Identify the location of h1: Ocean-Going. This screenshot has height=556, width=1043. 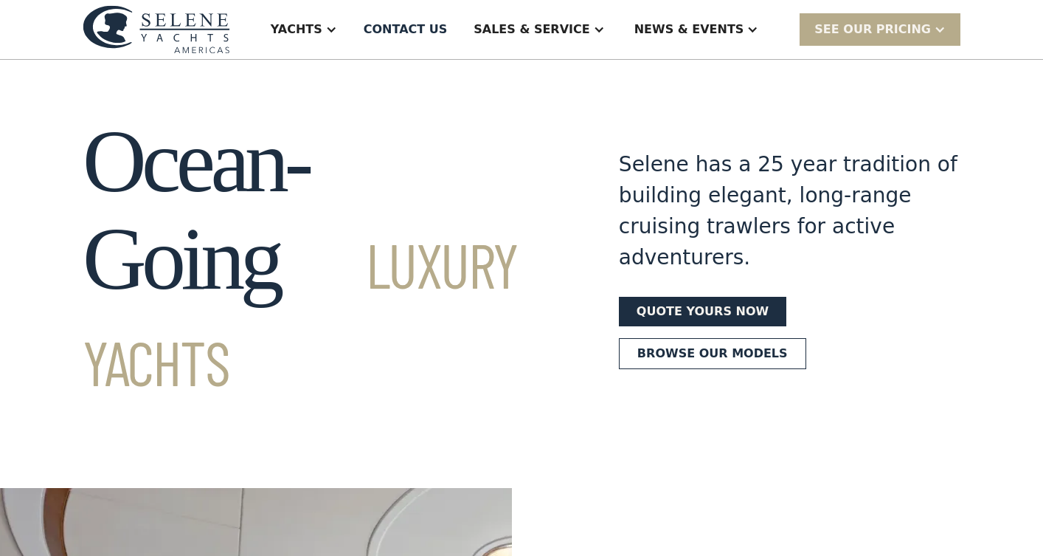
(324, 259).